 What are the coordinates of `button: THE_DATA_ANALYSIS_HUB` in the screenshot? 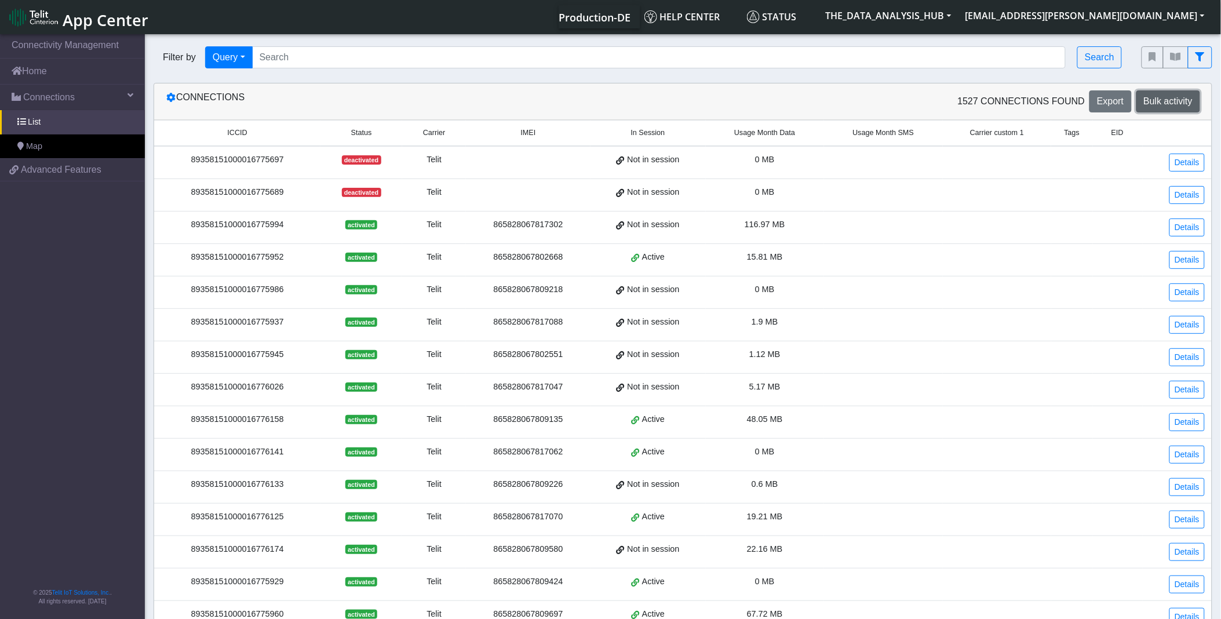 It's located at (888, 16).